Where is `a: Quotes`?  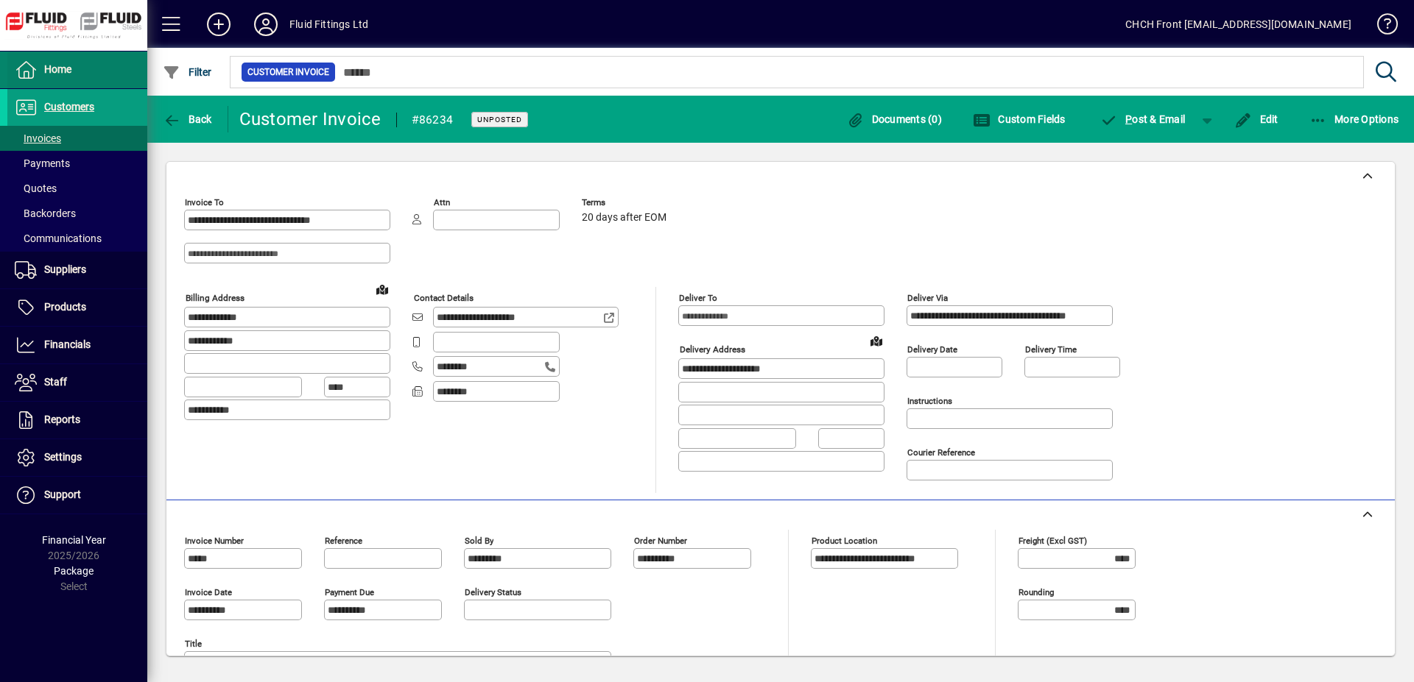 a: Quotes is located at coordinates (77, 188).